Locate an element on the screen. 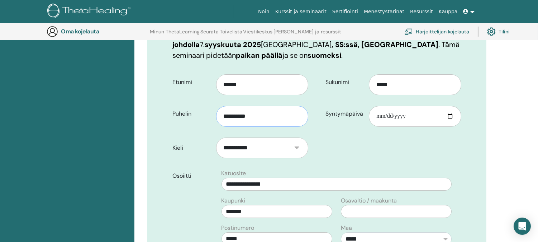 This screenshot has height=242, width=538. font: Seurata is located at coordinates (210, 32).